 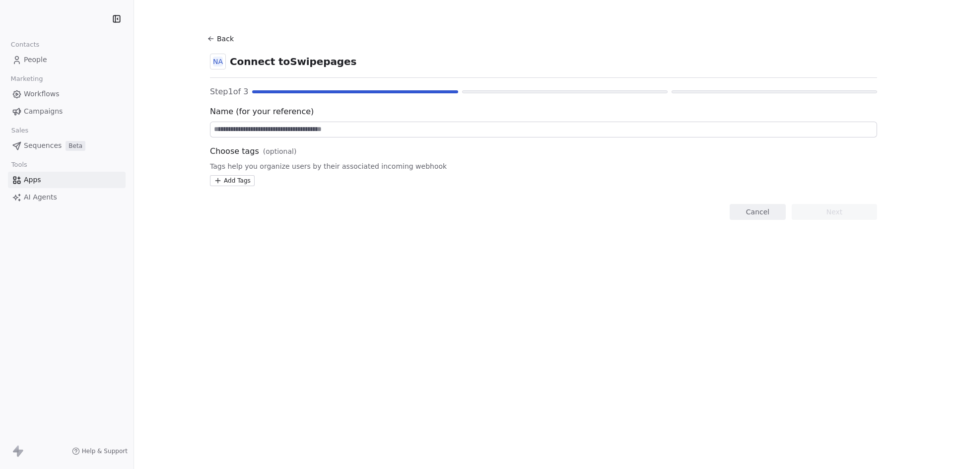 I want to click on span: Marketing, so click(x=27, y=79).